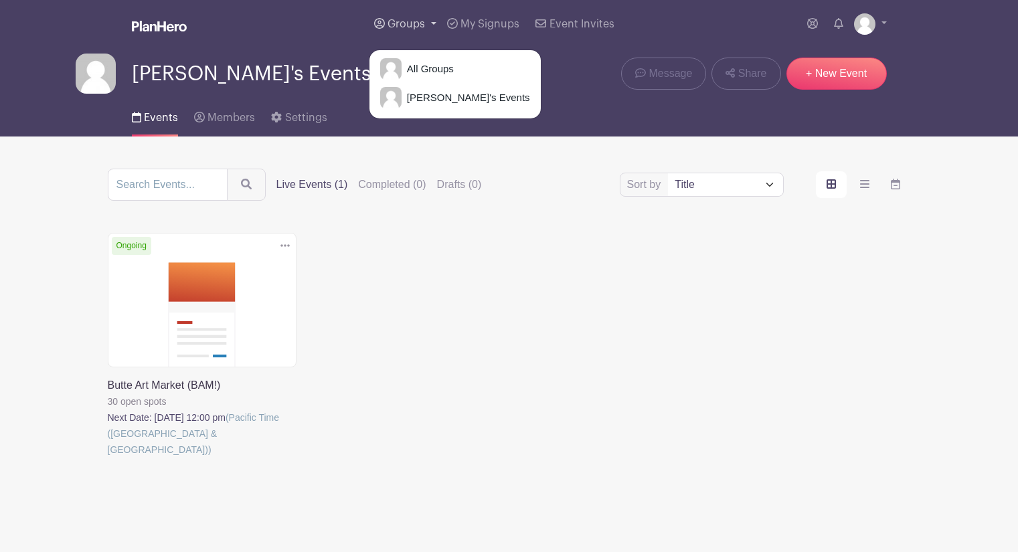 This screenshot has height=552, width=1018. I want to click on div: order and view, so click(863, 185).